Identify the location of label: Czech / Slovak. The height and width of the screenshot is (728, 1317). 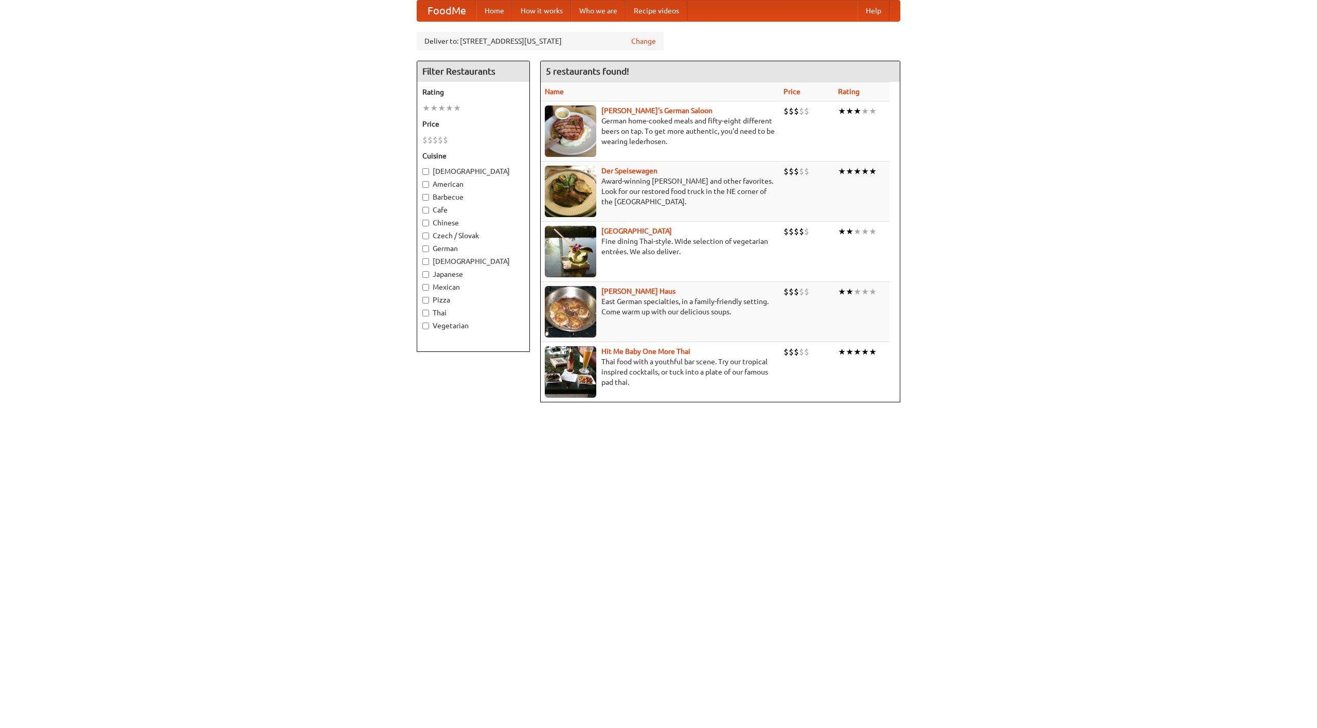
(473, 236).